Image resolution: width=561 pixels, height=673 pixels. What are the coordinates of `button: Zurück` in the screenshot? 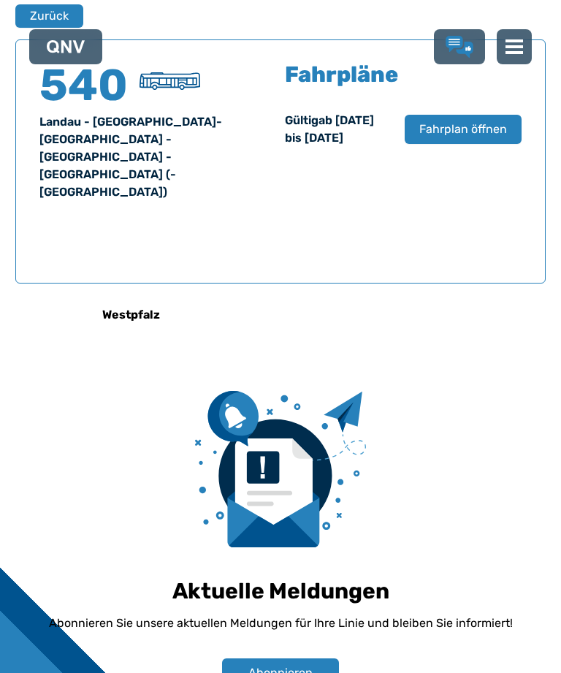 It's located at (49, 16).